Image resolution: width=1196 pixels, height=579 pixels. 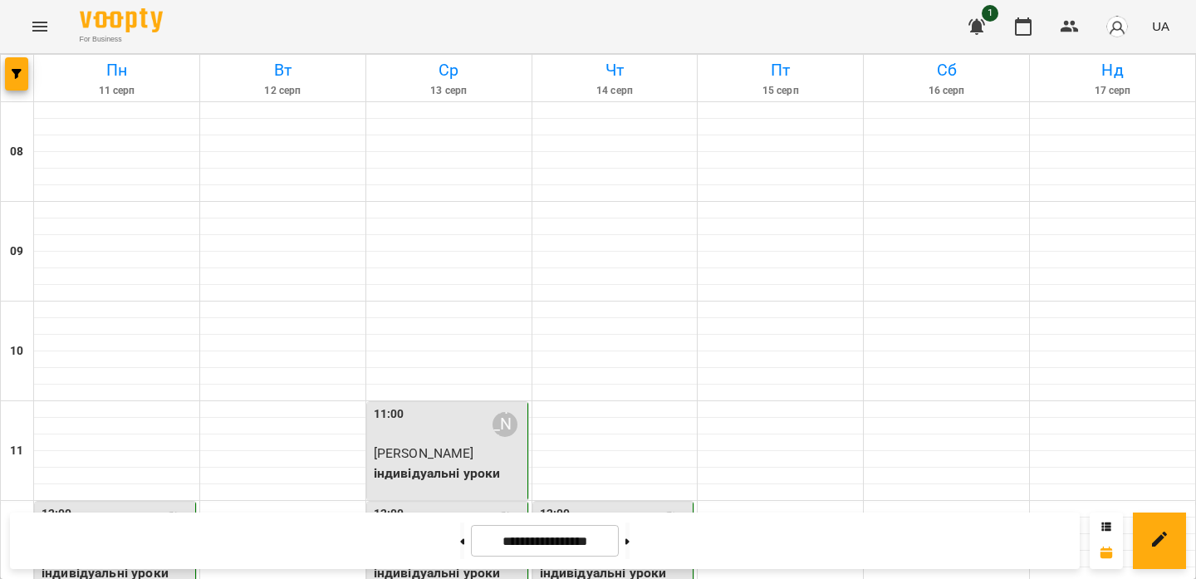 I want to click on label: 11:00, so click(x=389, y=414).